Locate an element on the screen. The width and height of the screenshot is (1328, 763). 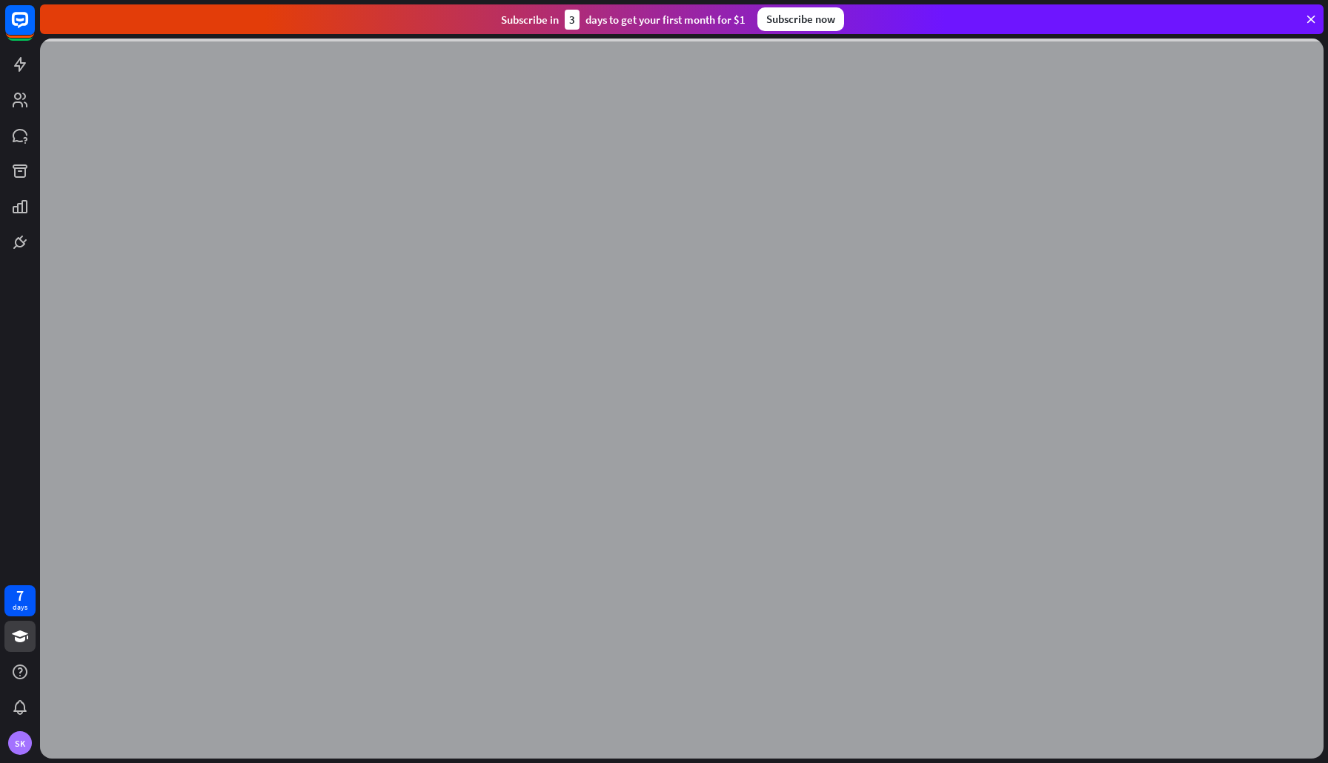
div: Subscribe now is located at coordinates (800, 19).